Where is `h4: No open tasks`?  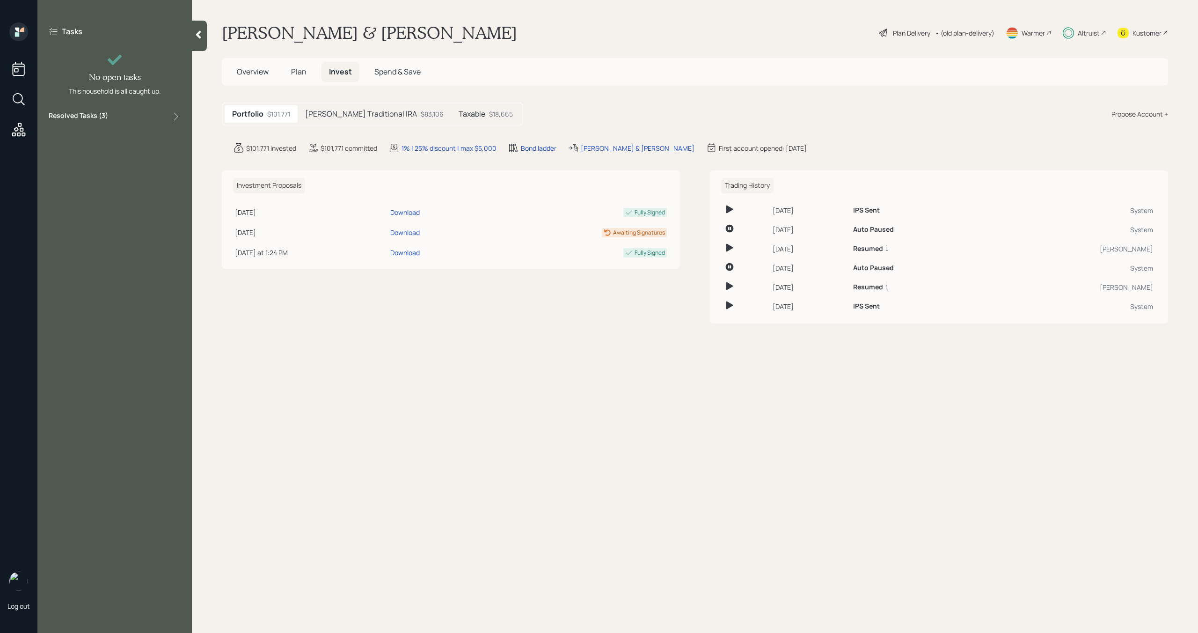
h4: No open tasks is located at coordinates (115, 77).